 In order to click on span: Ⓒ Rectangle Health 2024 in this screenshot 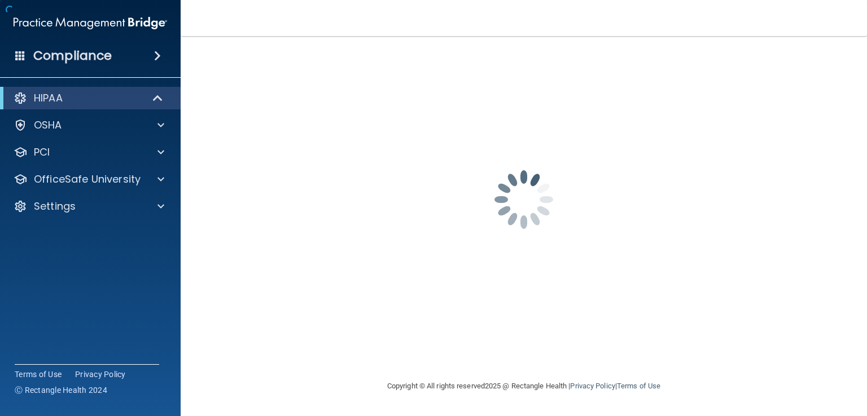, I will do `click(61, 390)`.